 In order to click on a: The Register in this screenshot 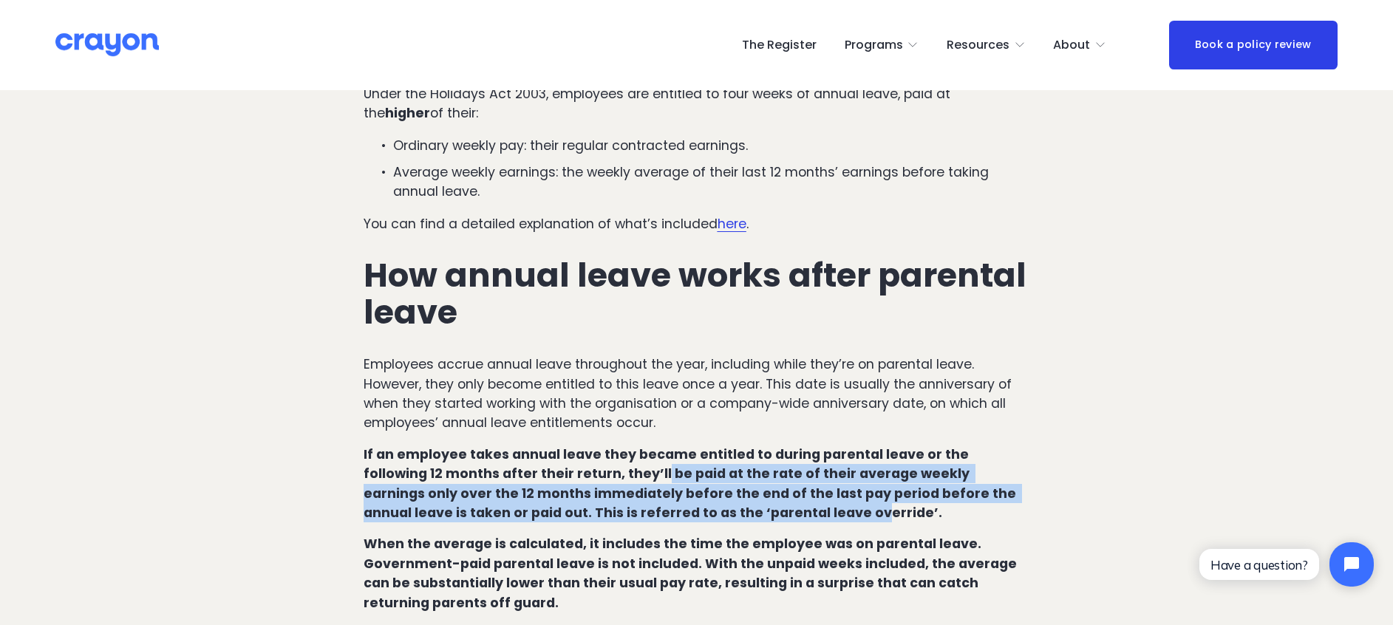, I will do `click(779, 45)`.